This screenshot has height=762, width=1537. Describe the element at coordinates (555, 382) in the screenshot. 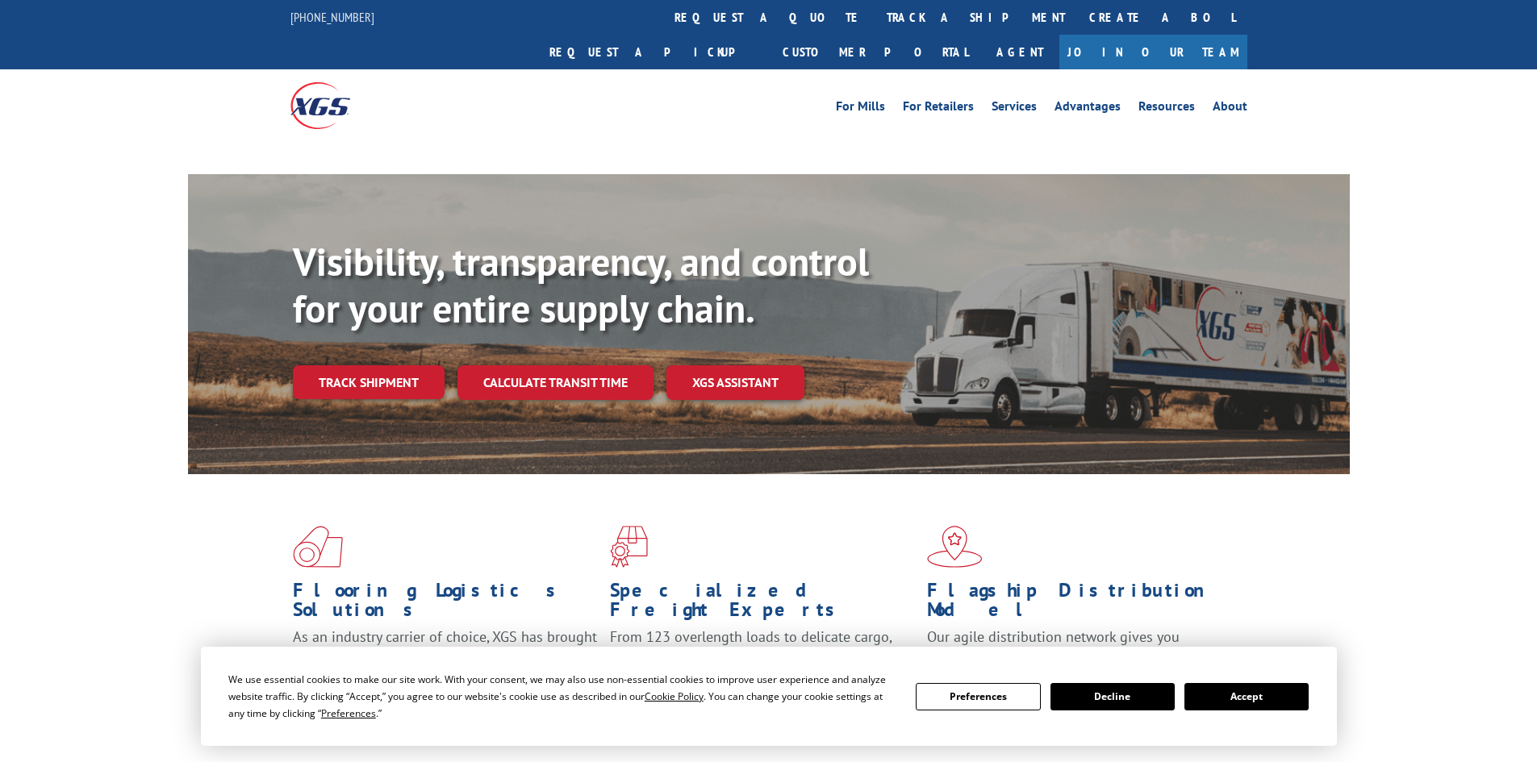

I see `a: Calculate transit time` at that location.